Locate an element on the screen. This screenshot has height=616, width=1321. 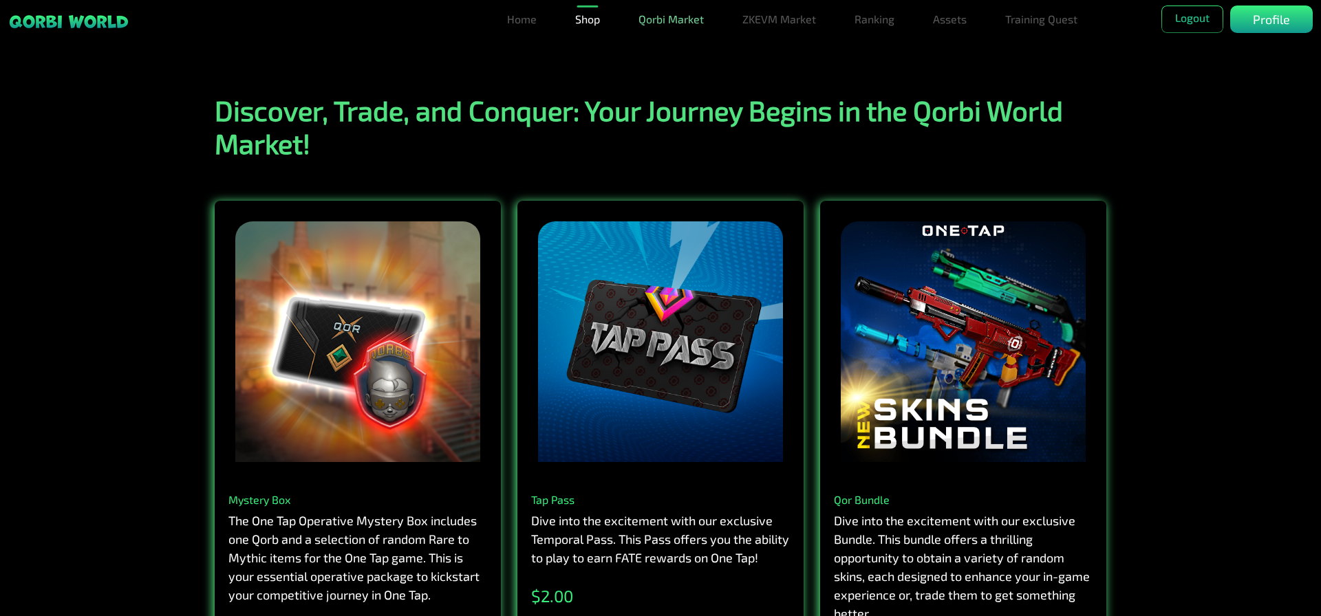
a: Training Quest is located at coordinates (1041, 19).